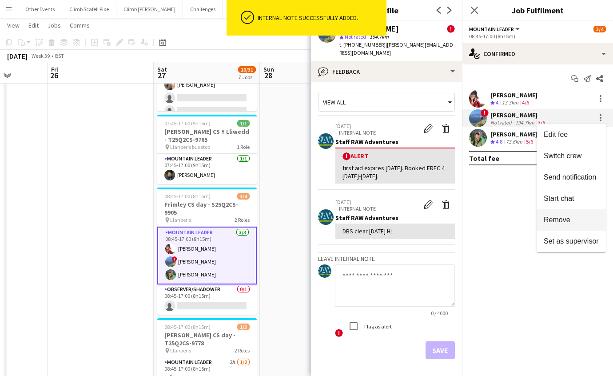  I want to click on button: Start chat, so click(572, 199).